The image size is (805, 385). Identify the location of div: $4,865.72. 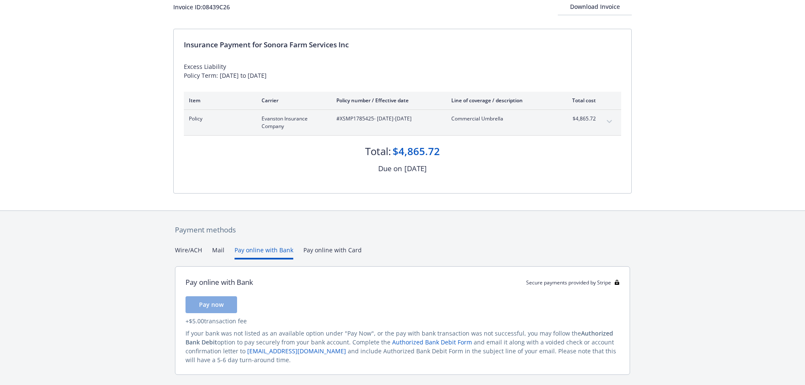
(416, 151).